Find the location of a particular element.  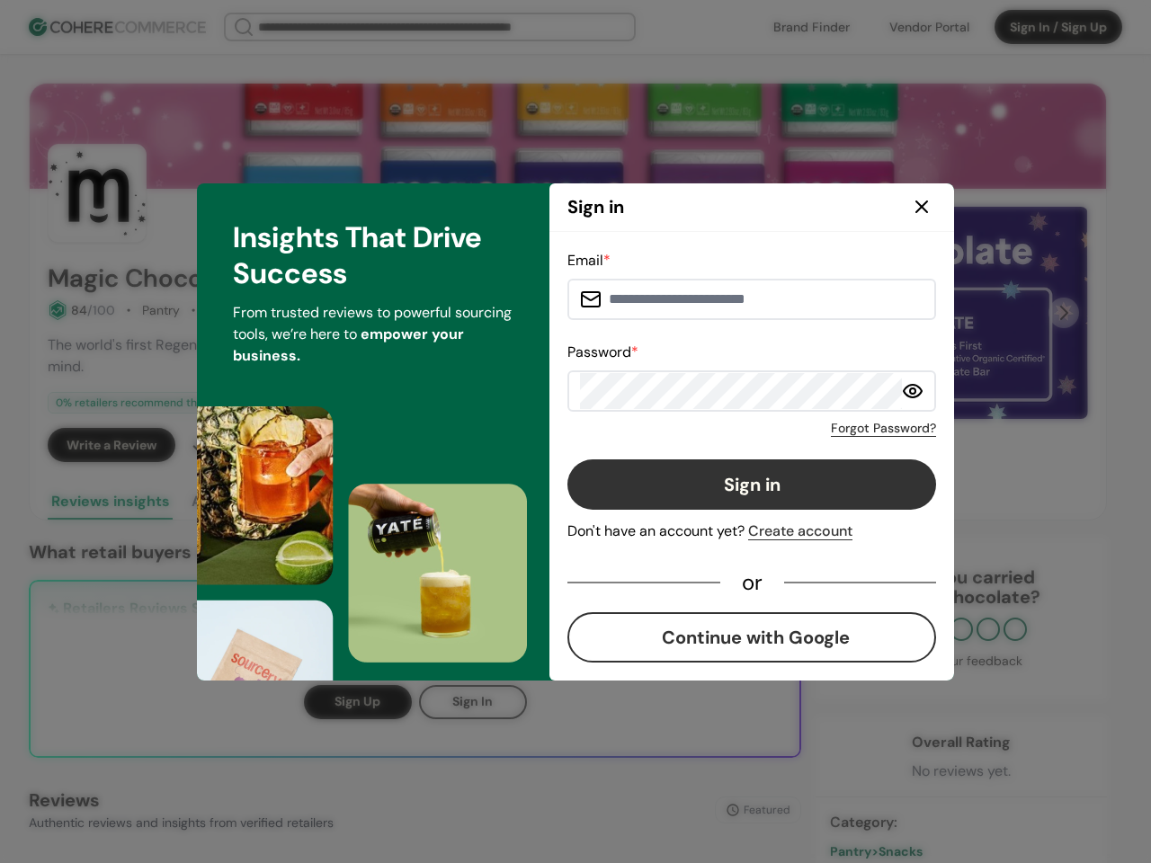

h3: Insights That Drive Success is located at coordinates (373, 255).